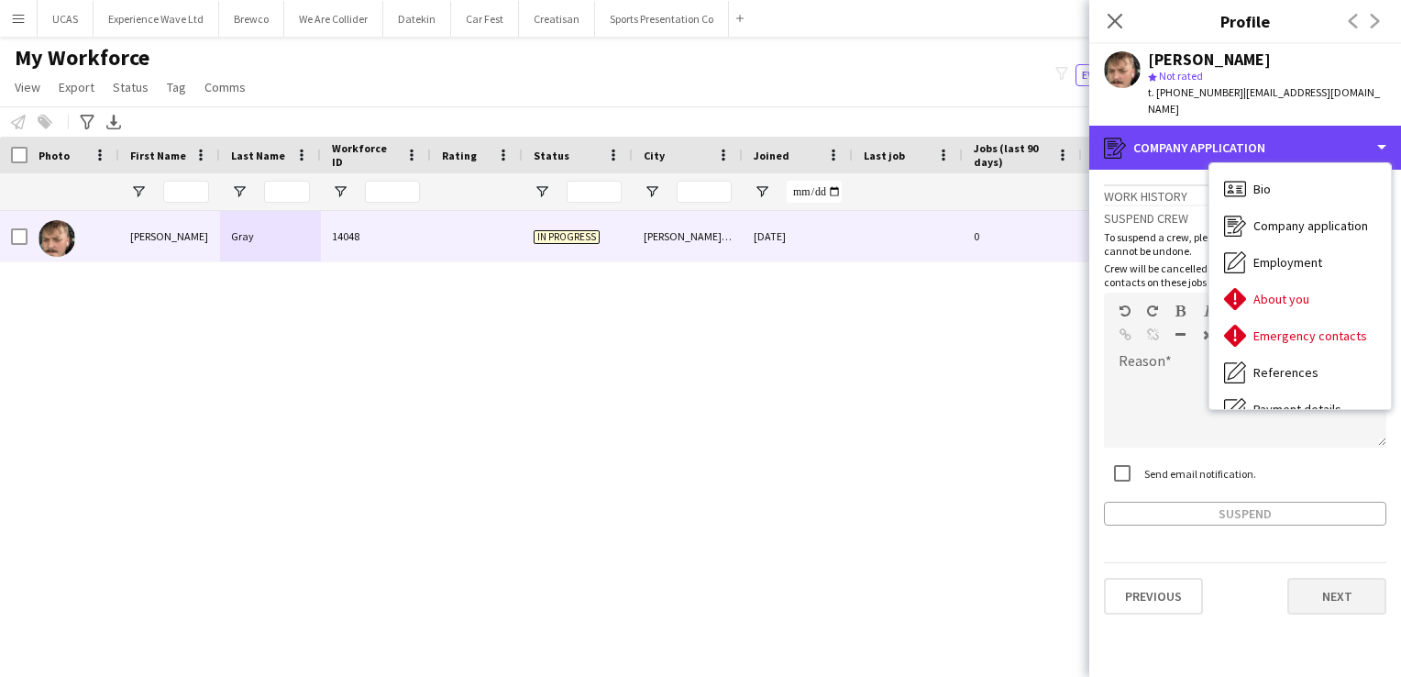 This screenshot has height=677, width=1401. What do you see at coordinates (251, 18) in the screenshot?
I see `button: Brewco` at bounding box center [251, 18].